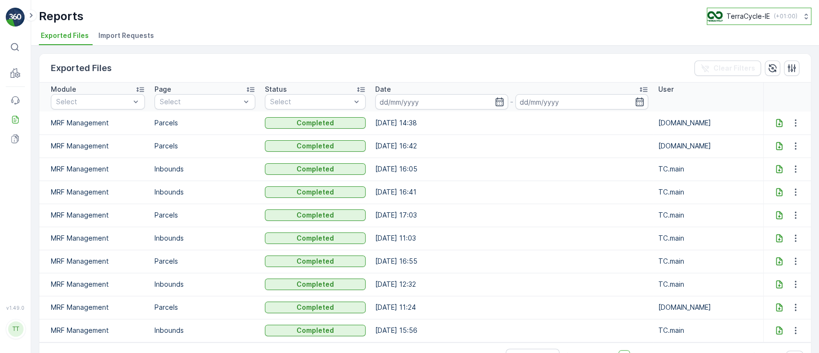 Image resolution: width=819 pixels, height=353 pixels. Describe the element at coordinates (15, 329) in the screenshot. I see `button: TT` at that location.